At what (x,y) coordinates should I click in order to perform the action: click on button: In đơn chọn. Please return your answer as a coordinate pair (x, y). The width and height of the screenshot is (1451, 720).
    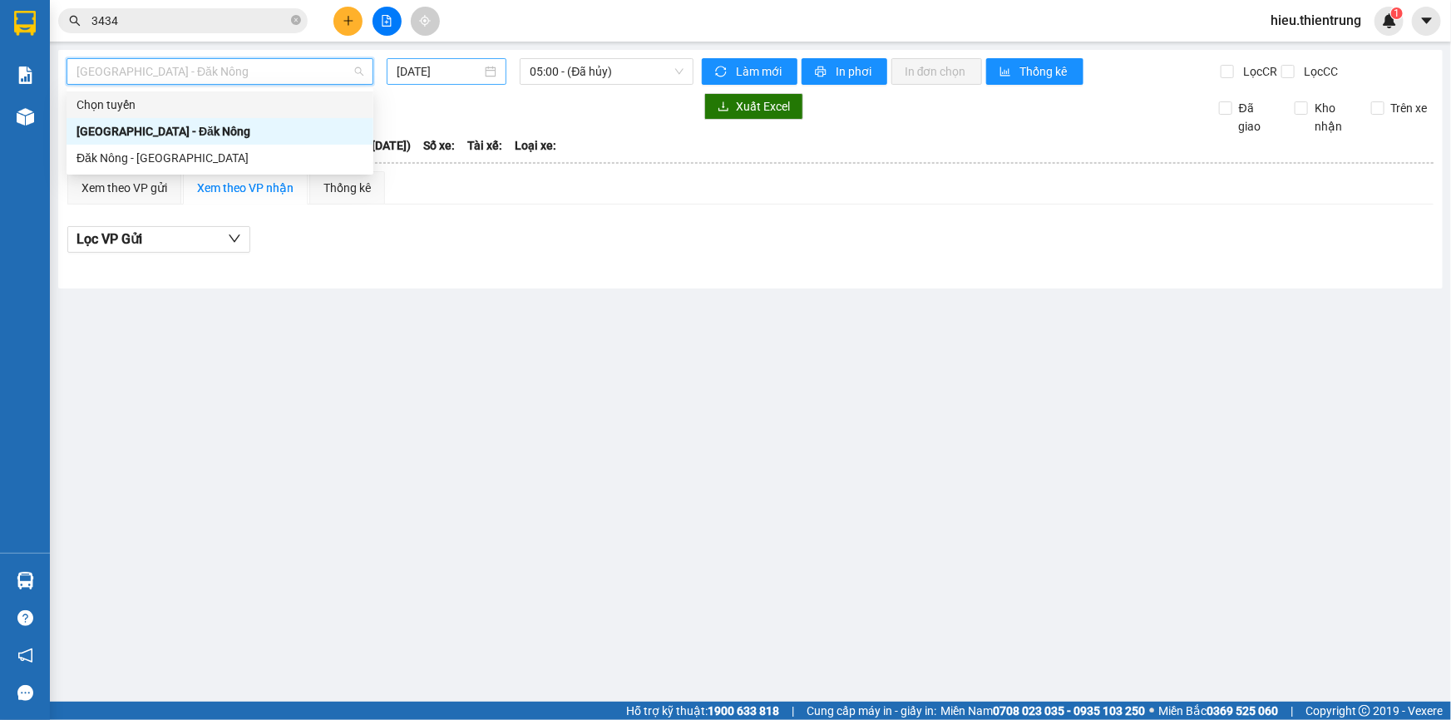
    Looking at the image, I should click on (936, 71).